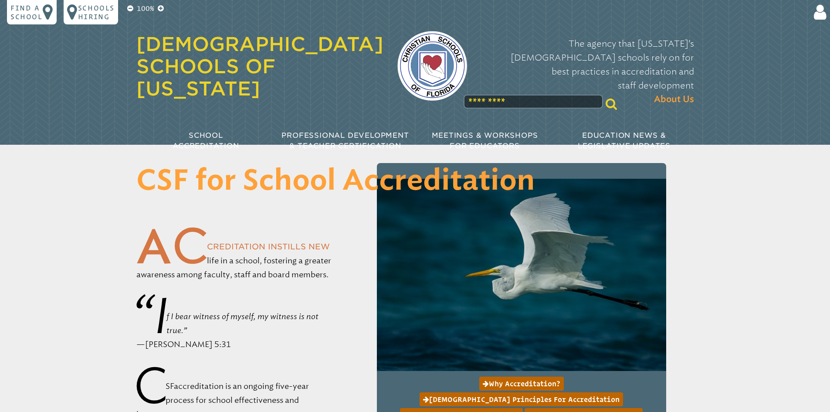  Describe the element at coordinates (96, 12) in the screenshot. I see `p: Schools Hiring` at that location.